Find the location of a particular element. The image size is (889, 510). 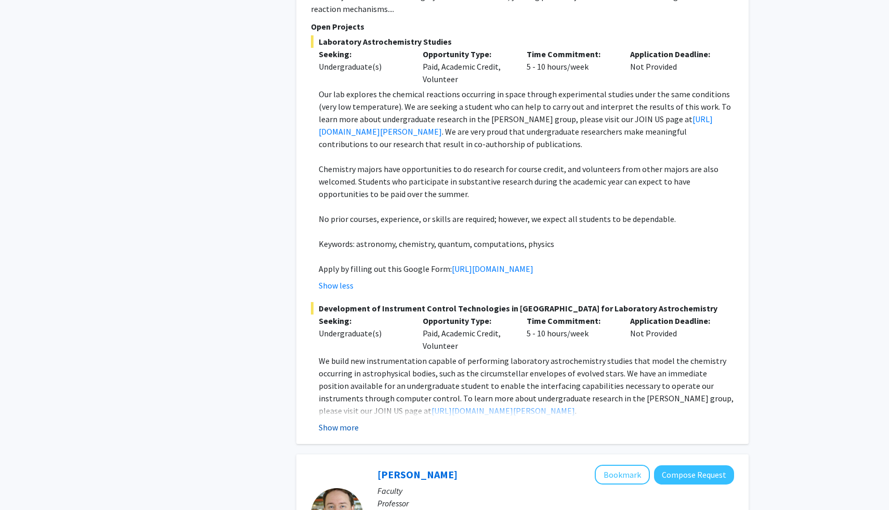

p: Our lab explores the chemical reactions occurring in space through experimental studies under the... is located at coordinates (526, 119).